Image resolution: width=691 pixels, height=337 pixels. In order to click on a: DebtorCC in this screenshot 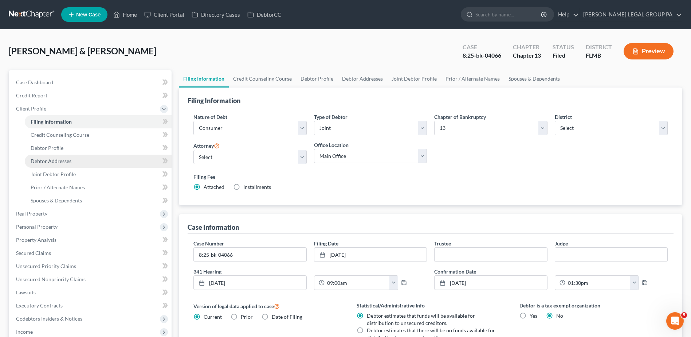, I will do `click(264, 15)`.